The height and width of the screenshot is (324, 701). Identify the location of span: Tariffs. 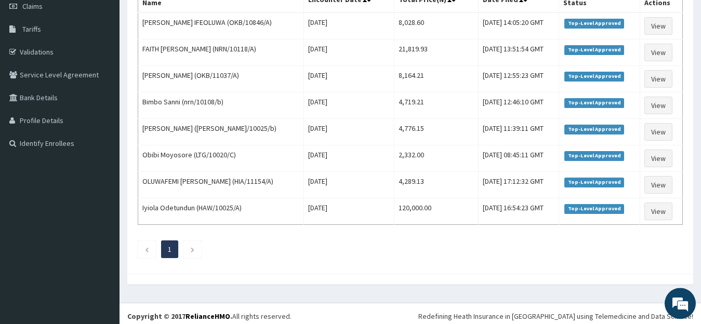
(32, 29).